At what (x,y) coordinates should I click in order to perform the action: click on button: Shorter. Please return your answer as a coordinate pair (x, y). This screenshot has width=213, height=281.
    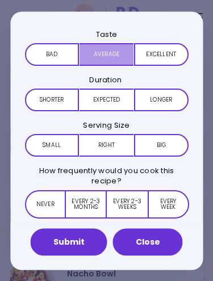
    Looking at the image, I should click on (51, 99).